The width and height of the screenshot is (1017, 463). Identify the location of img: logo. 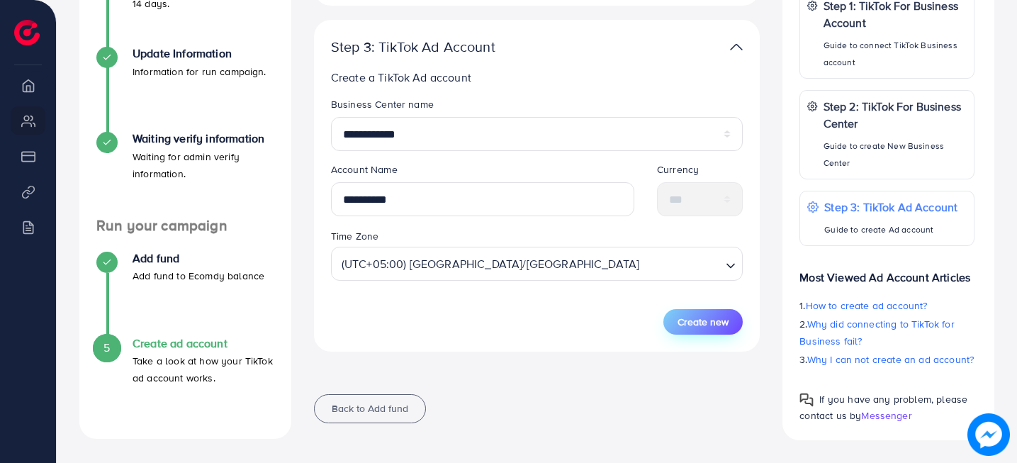
(27, 33).